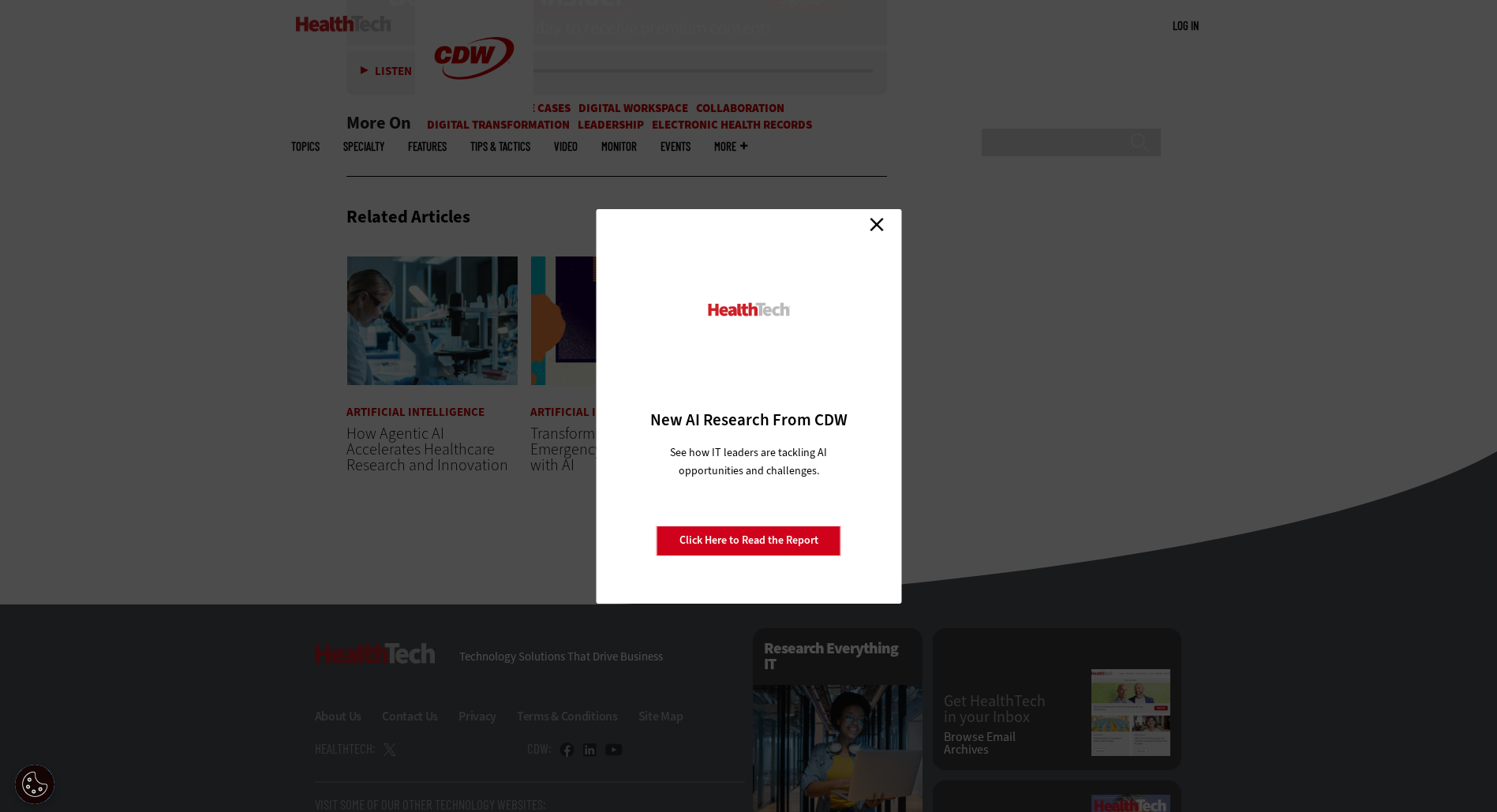  Describe the element at coordinates (748, 541) in the screenshot. I see `a: Click Here to Read the Report` at that location.